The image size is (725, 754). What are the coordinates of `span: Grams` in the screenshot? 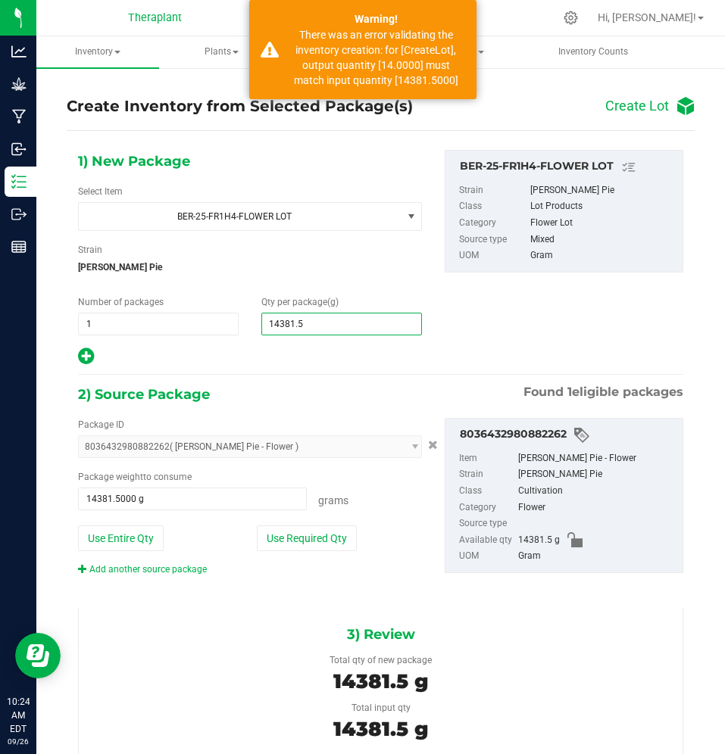 It's located at (333, 501).